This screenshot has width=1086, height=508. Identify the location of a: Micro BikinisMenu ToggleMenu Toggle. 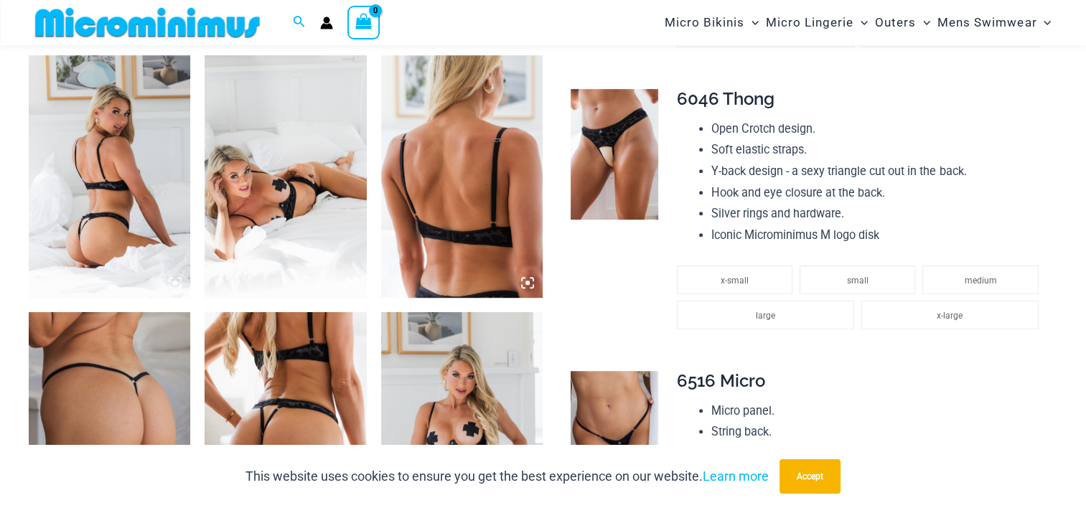
(711, 22).